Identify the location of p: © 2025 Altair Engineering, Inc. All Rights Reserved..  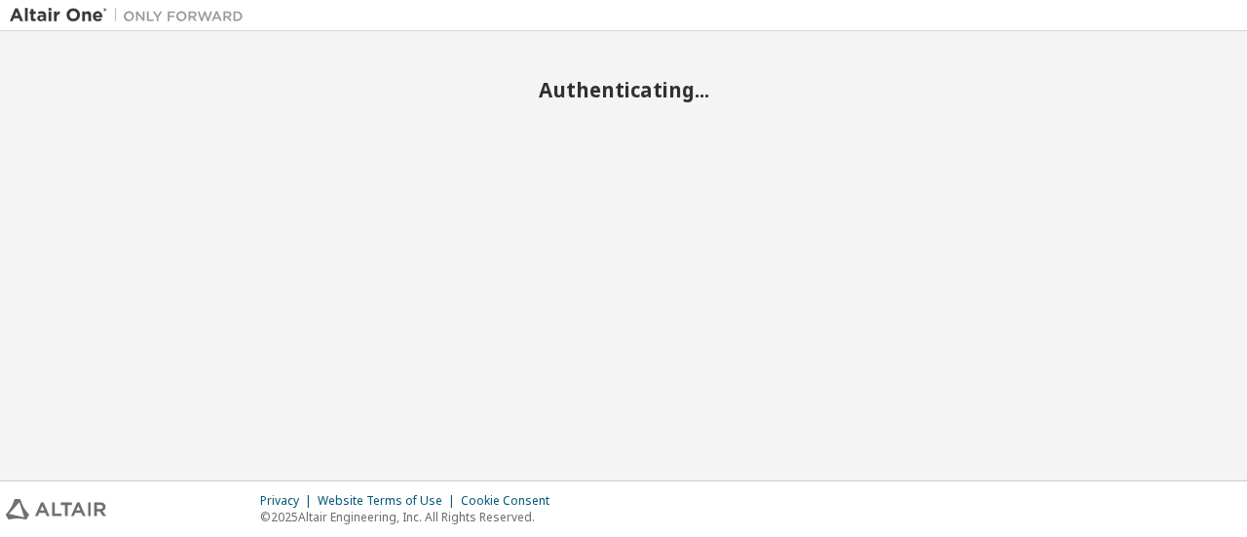
(410, 517).